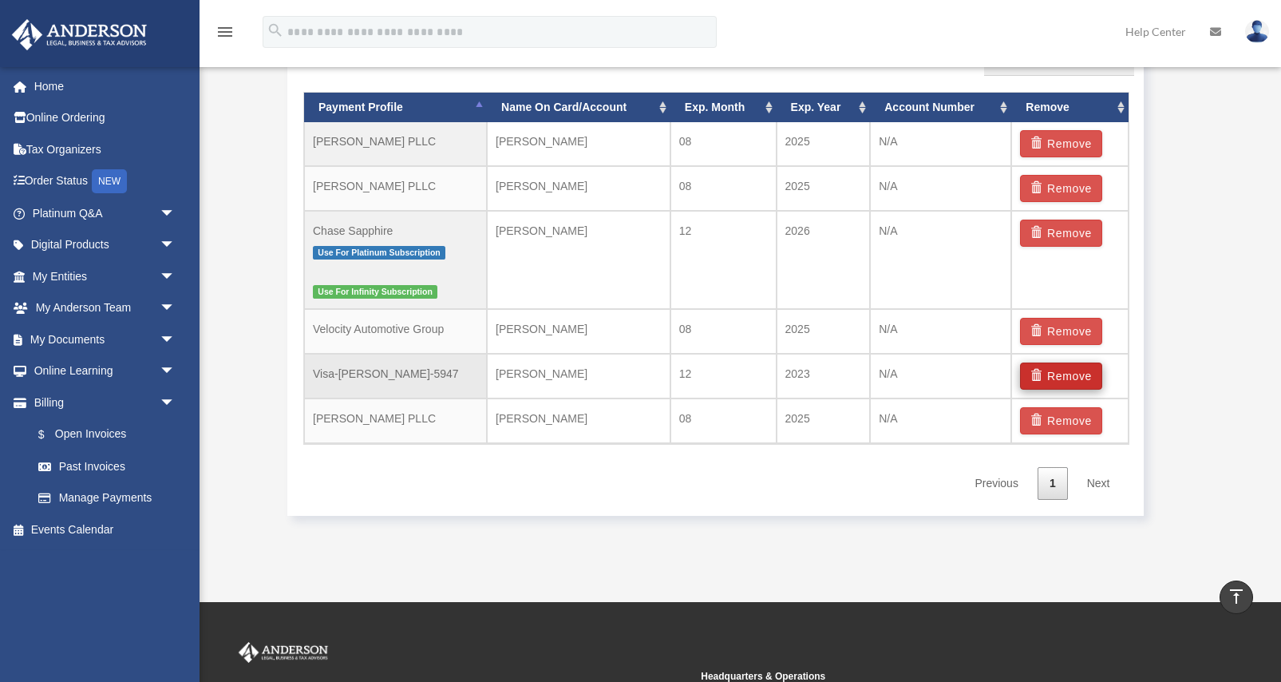 This screenshot has width=1281, height=682. What do you see at coordinates (375, 291) in the screenshot?
I see `span: Use For Infinity Subscription` at bounding box center [375, 291].